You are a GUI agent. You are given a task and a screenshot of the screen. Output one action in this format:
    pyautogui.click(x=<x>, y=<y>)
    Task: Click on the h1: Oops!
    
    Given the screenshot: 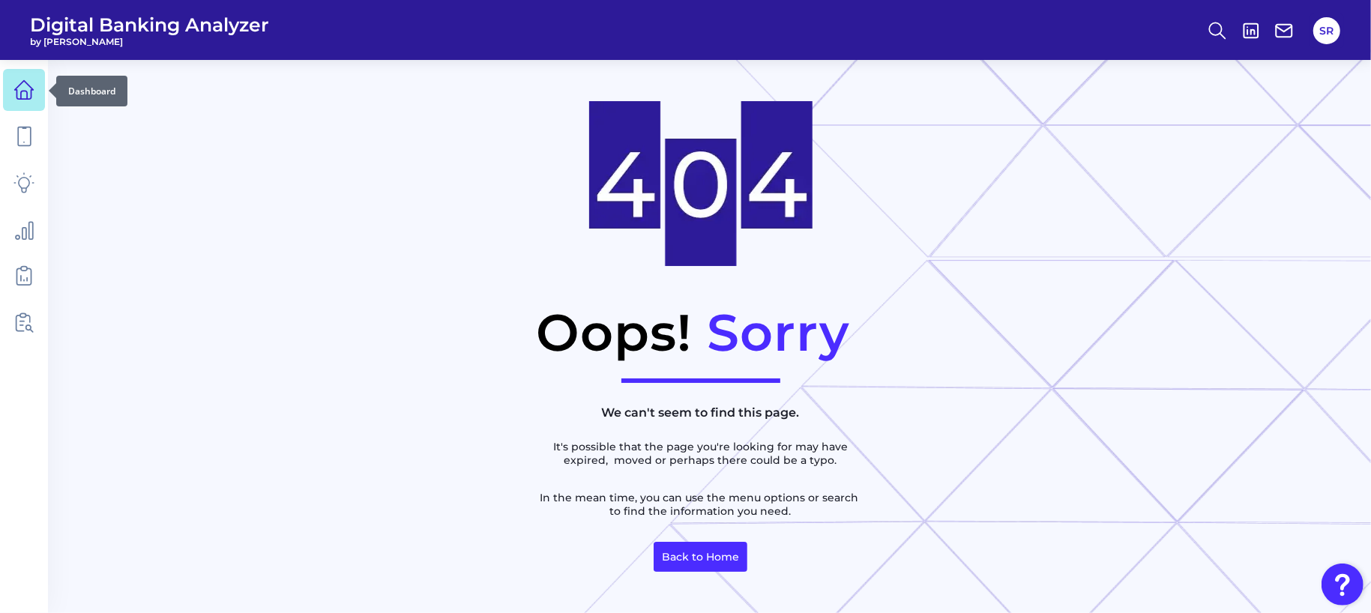 What is the action you would take?
    pyautogui.click(x=615, y=333)
    